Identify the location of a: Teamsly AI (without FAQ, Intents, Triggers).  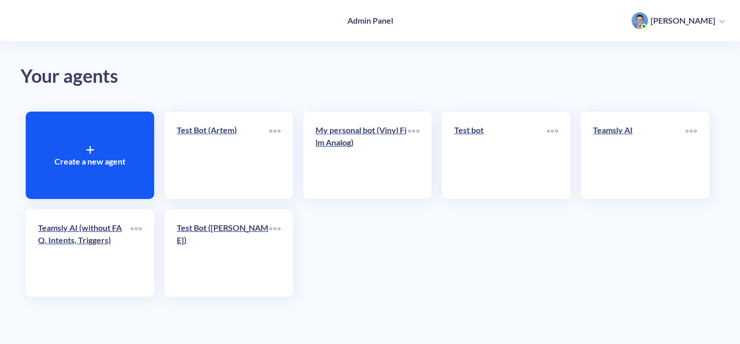
(84, 253).